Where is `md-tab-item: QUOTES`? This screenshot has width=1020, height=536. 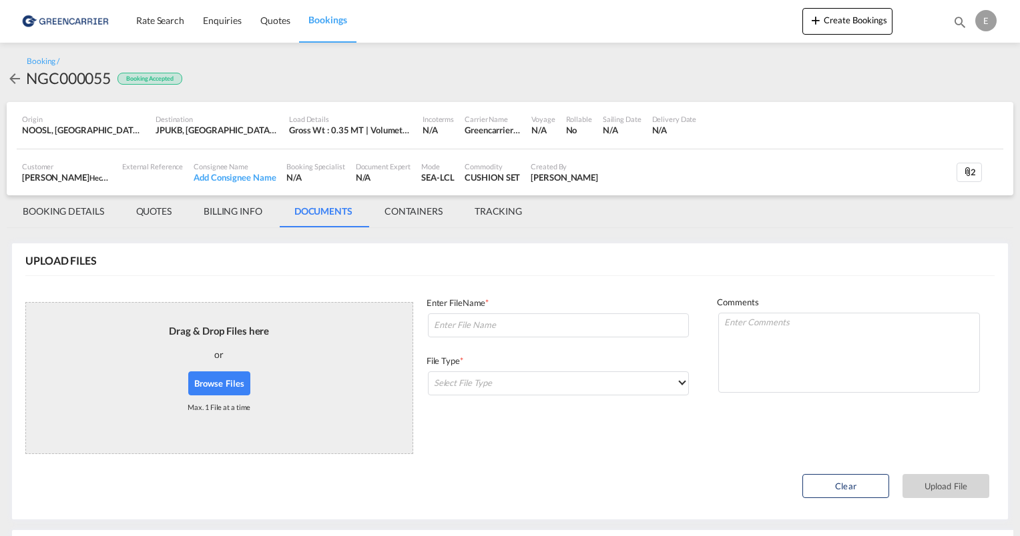
md-tab-item: QUOTES is located at coordinates (153, 212).